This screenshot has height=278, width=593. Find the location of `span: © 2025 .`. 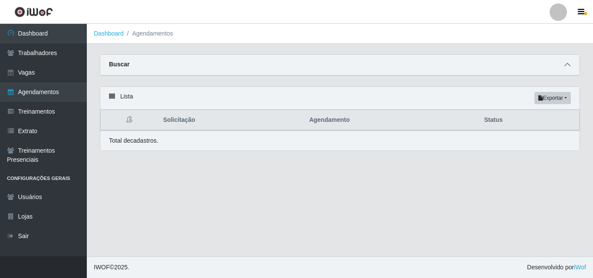

span: © 2025 . is located at coordinates (112, 267).